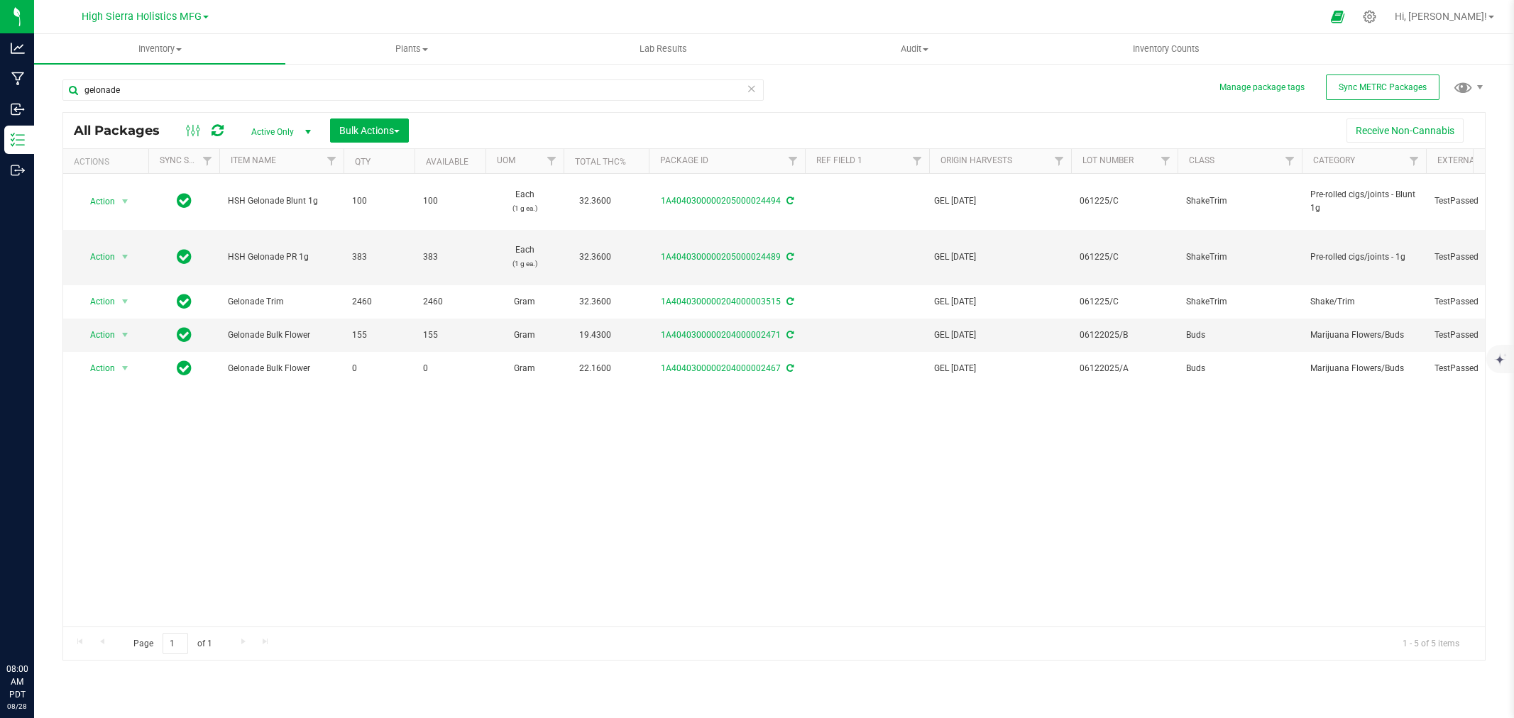  Describe the element at coordinates (141, 16) in the screenshot. I see `span: High Sierra Holistics MFG` at that location.